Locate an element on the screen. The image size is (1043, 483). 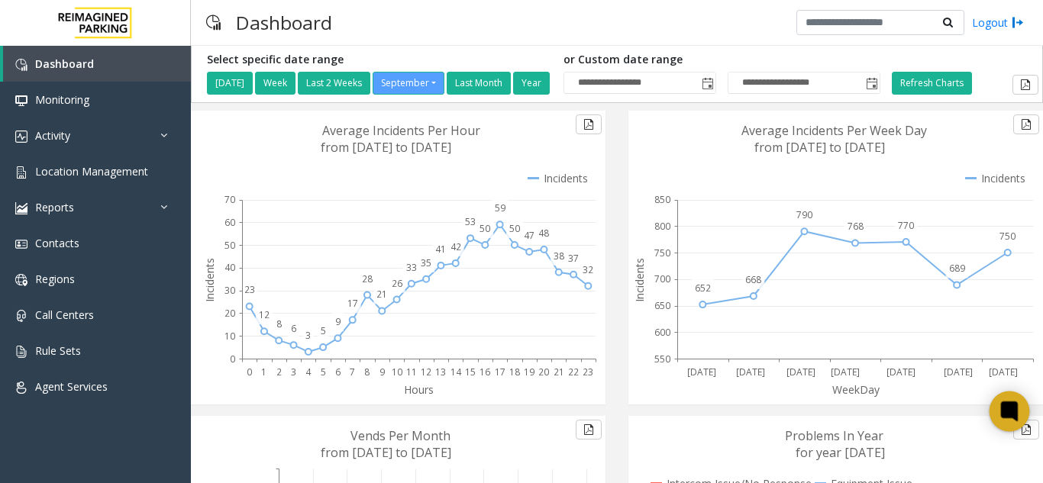
text: 47 is located at coordinates (529, 235).